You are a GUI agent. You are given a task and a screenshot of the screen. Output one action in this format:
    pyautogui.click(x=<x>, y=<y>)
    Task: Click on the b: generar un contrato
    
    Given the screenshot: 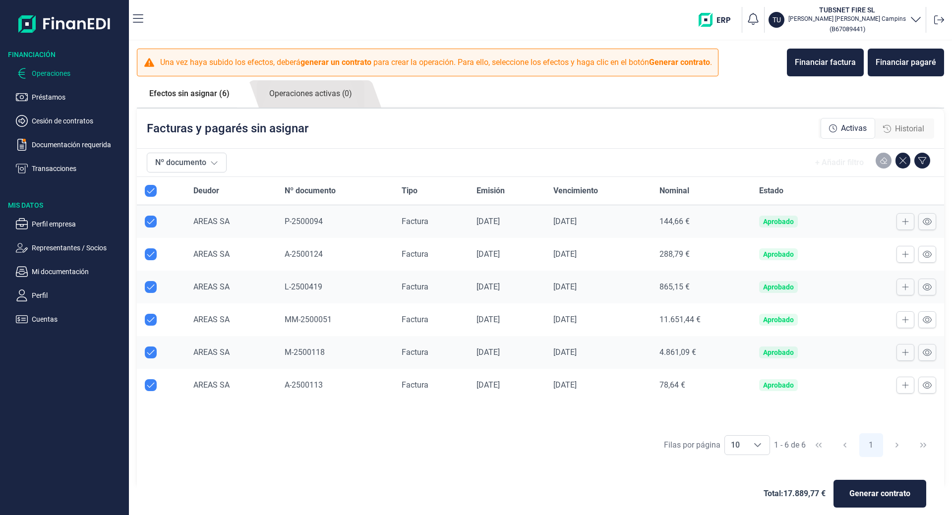 What is the action you would take?
    pyautogui.click(x=336, y=62)
    